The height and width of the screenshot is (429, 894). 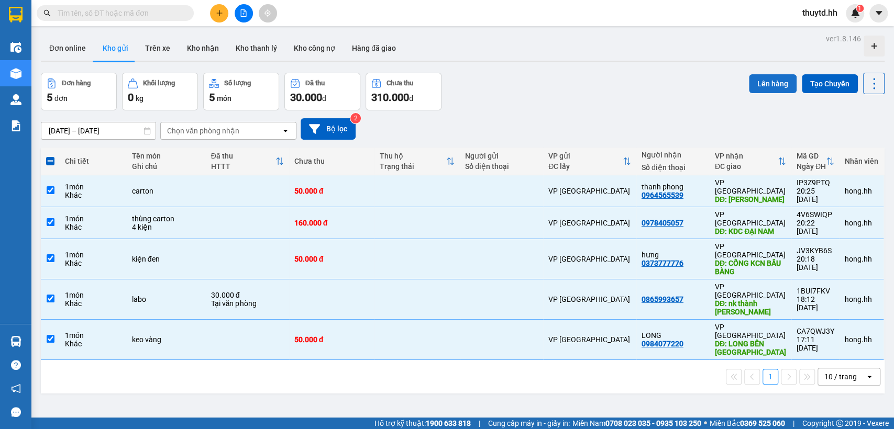 I want to click on button: Chưa thu310.000đ, so click(x=403, y=92).